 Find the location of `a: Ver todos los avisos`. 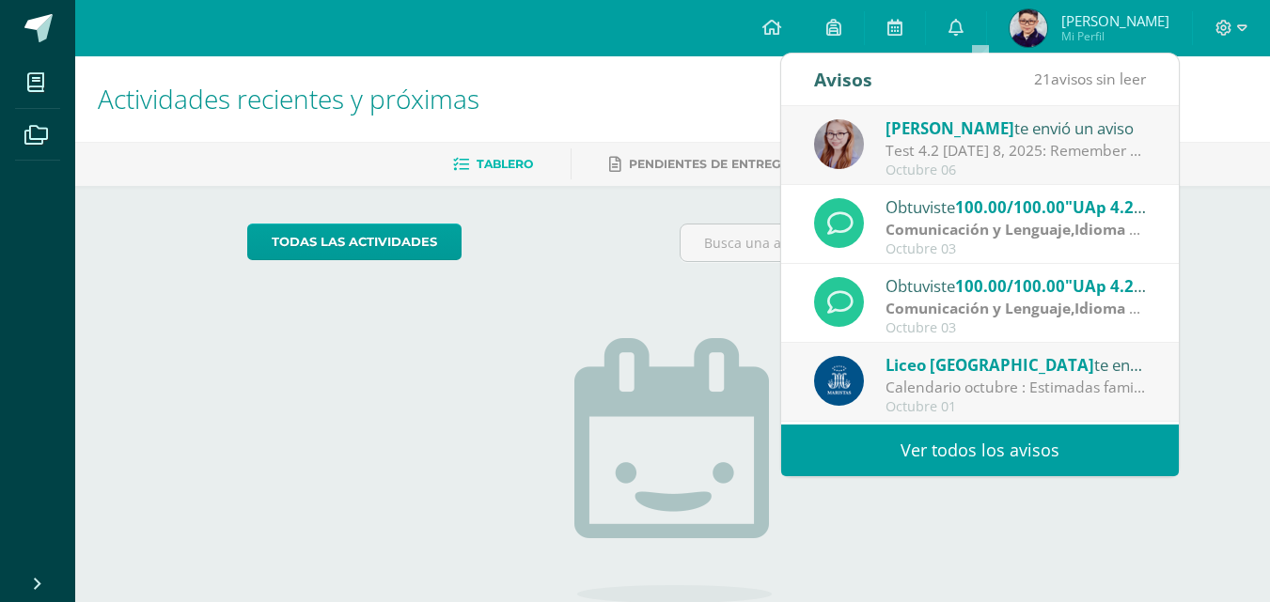

a: Ver todos los avisos is located at coordinates (979, 450).